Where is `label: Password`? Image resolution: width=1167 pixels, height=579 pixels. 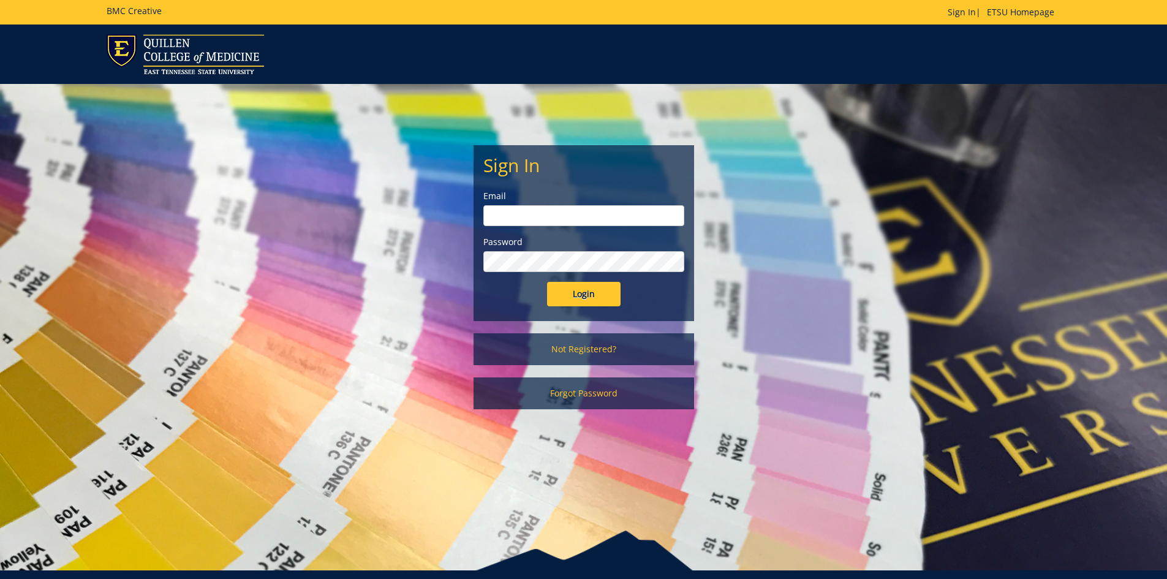 label: Password is located at coordinates (584, 242).